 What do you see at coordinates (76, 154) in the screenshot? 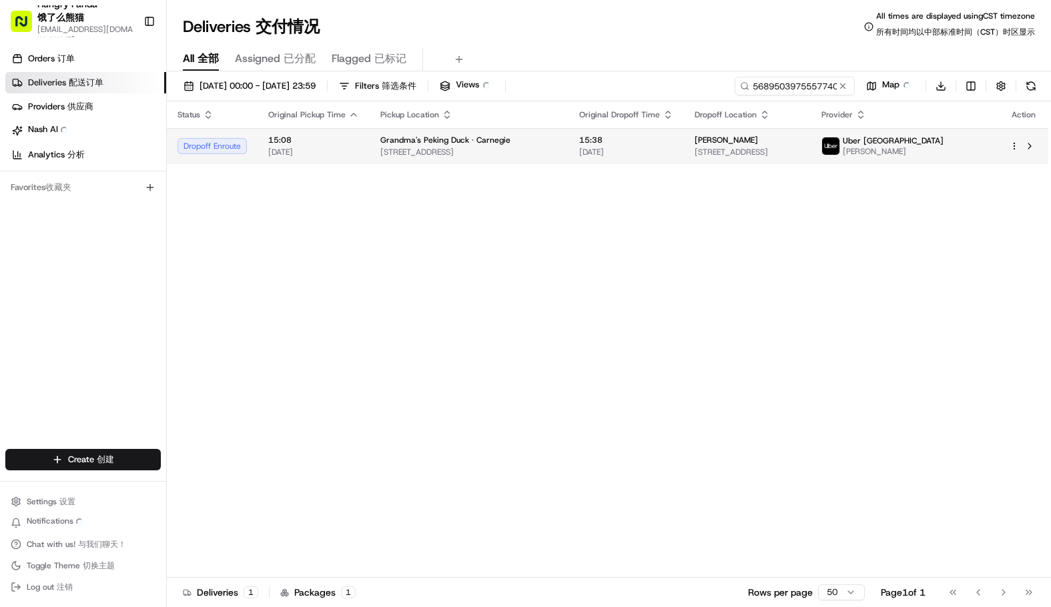
I see `span: 分析` at bounding box center [76, 154].